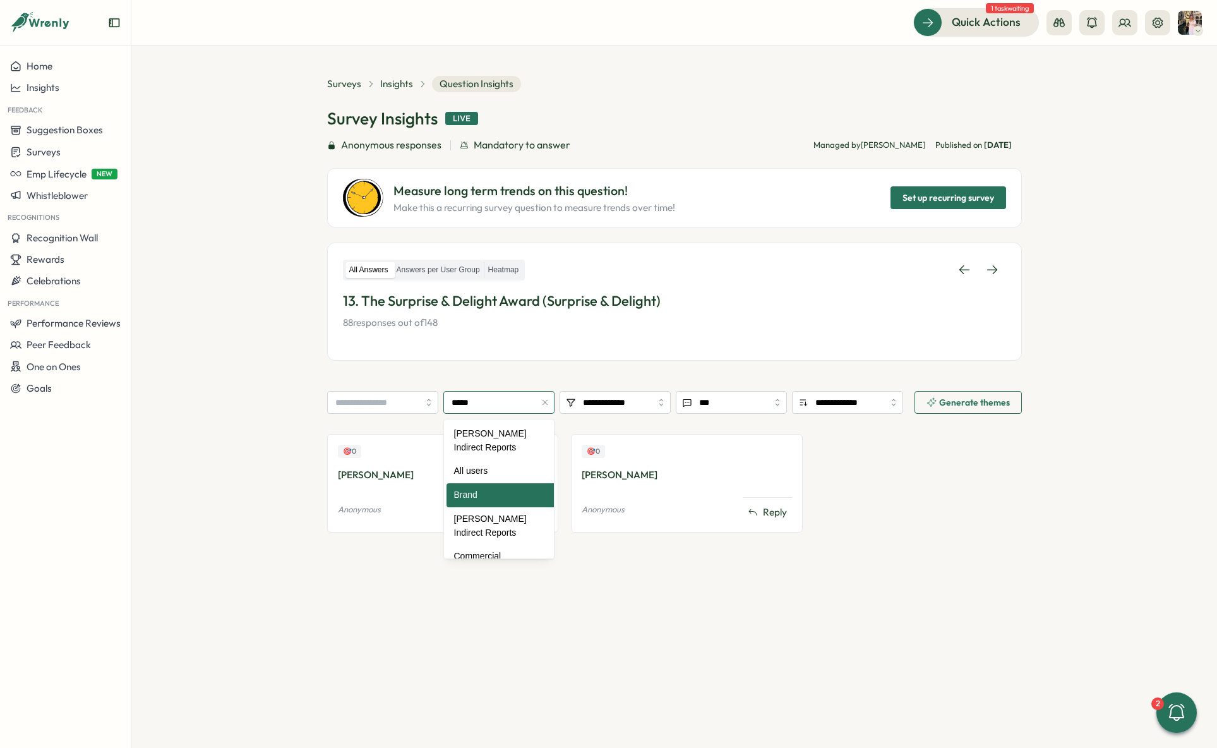  Describe the element at coordinates (64, 129) in the screenshot. I see `span: Suggestion Boxes` at that location.